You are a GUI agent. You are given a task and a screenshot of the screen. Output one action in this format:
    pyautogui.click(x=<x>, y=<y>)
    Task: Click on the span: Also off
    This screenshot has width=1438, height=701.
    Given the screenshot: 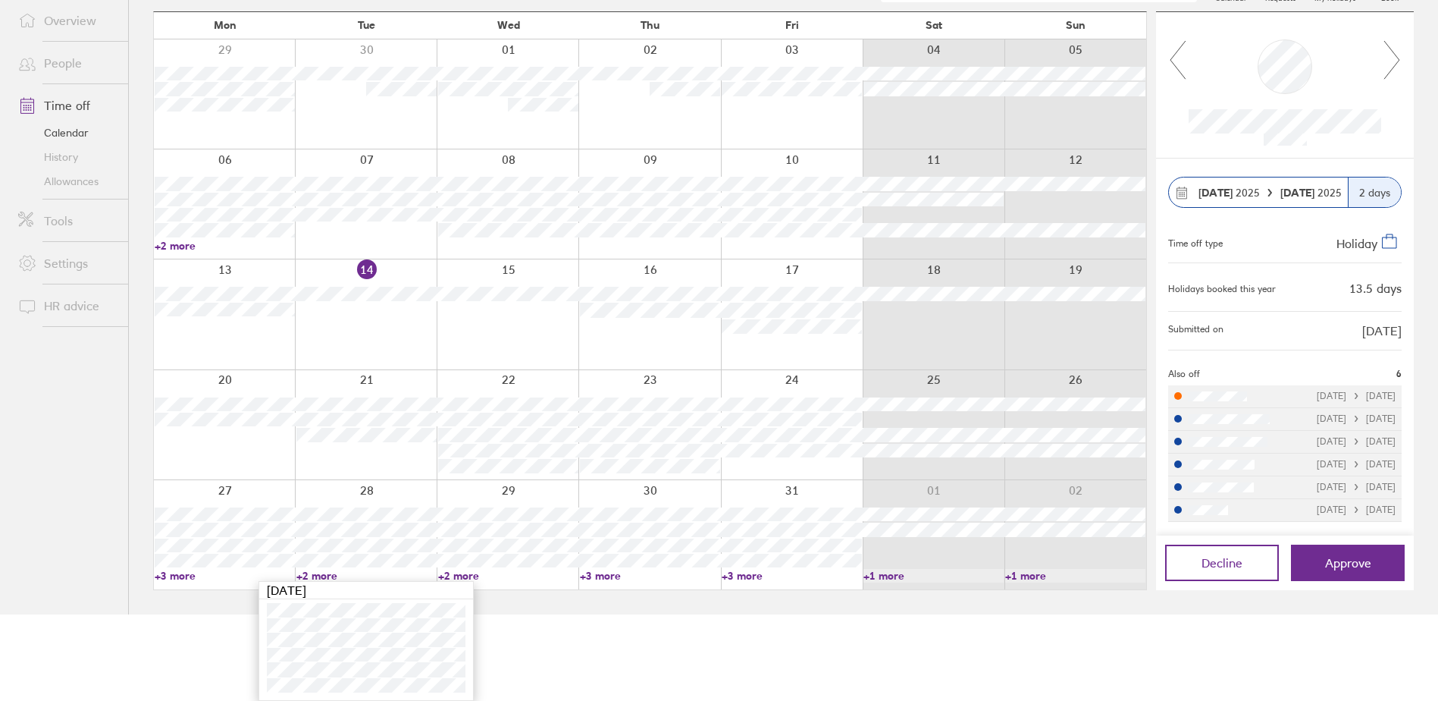 What is the action you would take?
    pyautogui.click(x=1184, y=374)
    